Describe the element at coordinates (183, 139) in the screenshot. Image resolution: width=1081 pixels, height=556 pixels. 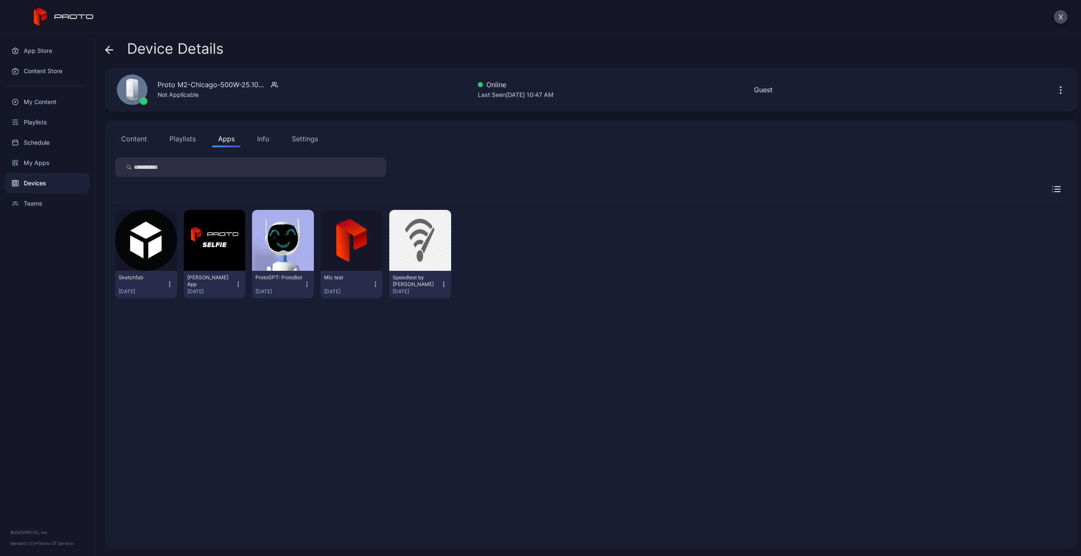
I see `button: Playlists` at that location.